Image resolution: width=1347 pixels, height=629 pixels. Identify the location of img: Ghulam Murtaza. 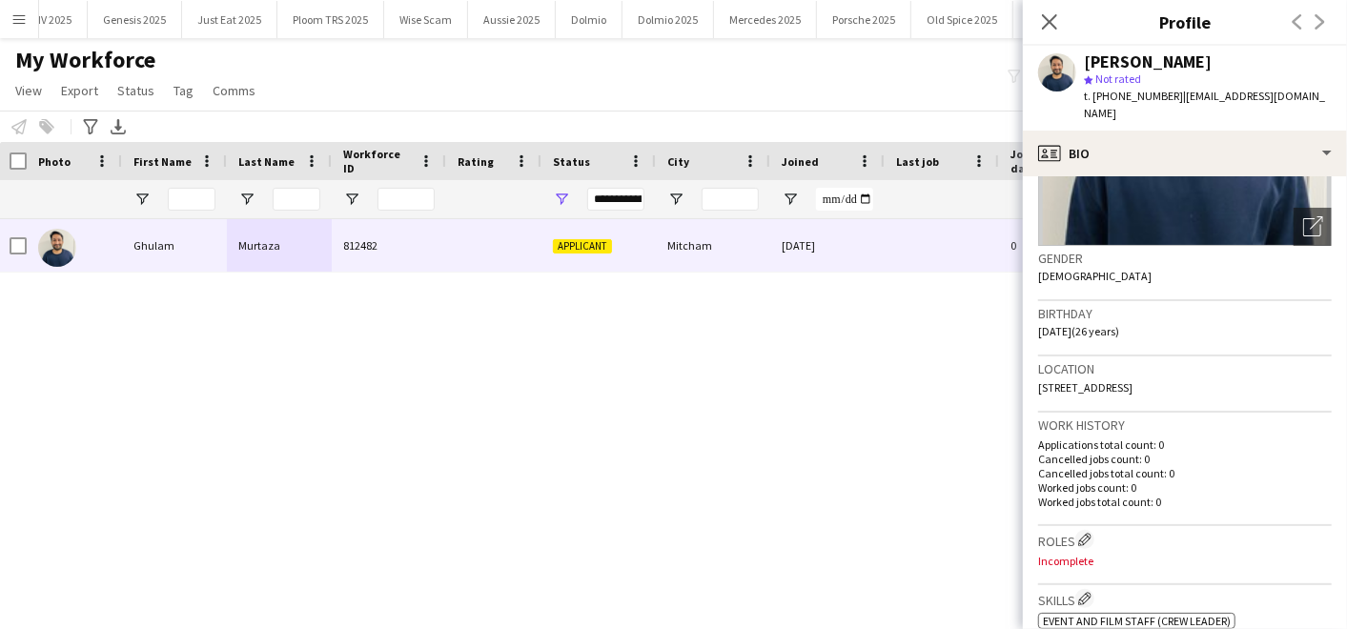
(57, 248).